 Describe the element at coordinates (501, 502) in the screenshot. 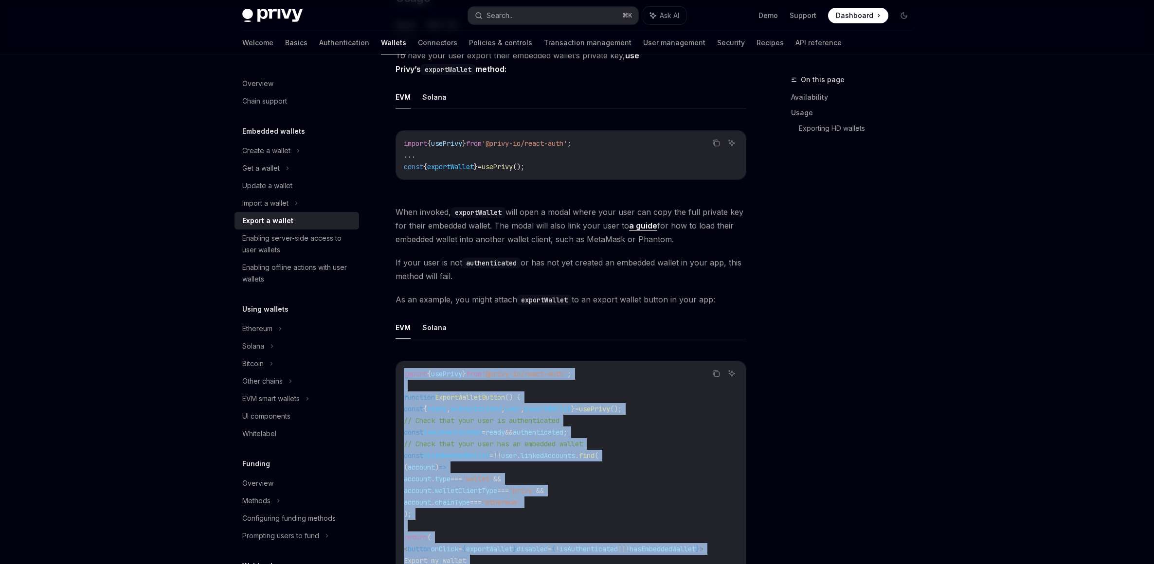

I see `span: 'ethereum'` at that location.